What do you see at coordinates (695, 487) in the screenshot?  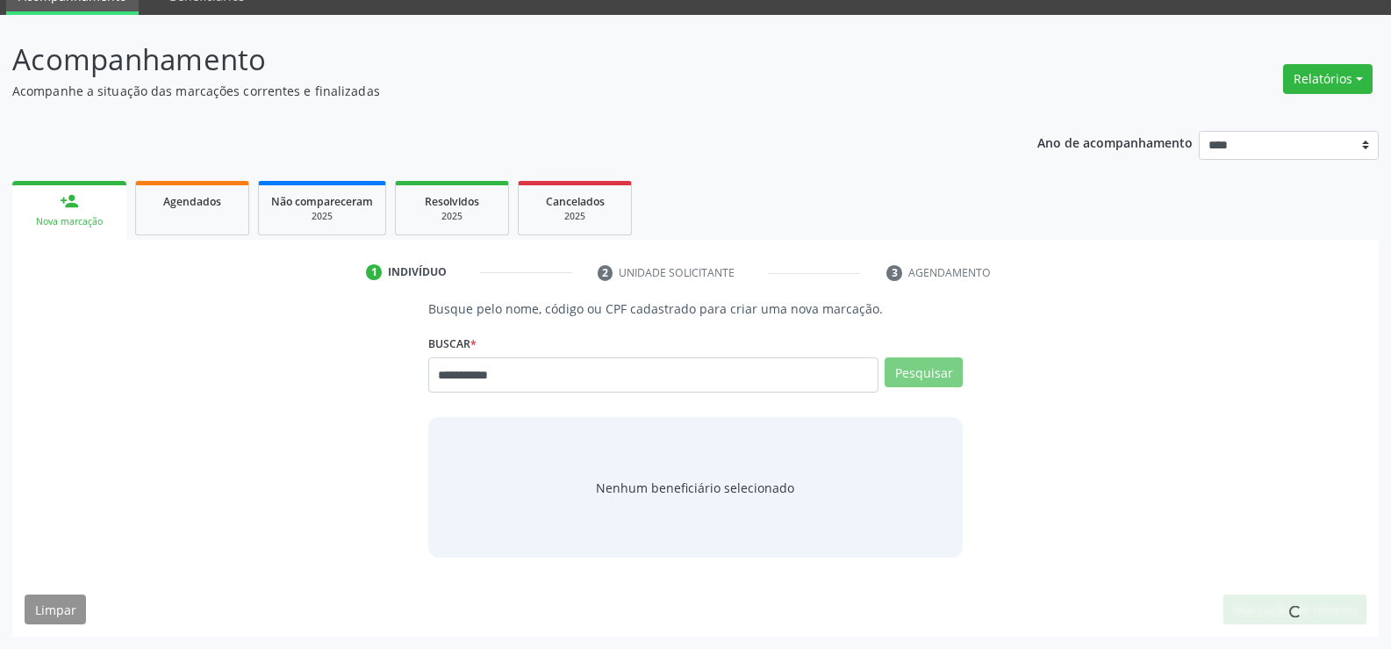 I see `span: Nenhum beneficiário selecionado` at bounding box center [695, 487].